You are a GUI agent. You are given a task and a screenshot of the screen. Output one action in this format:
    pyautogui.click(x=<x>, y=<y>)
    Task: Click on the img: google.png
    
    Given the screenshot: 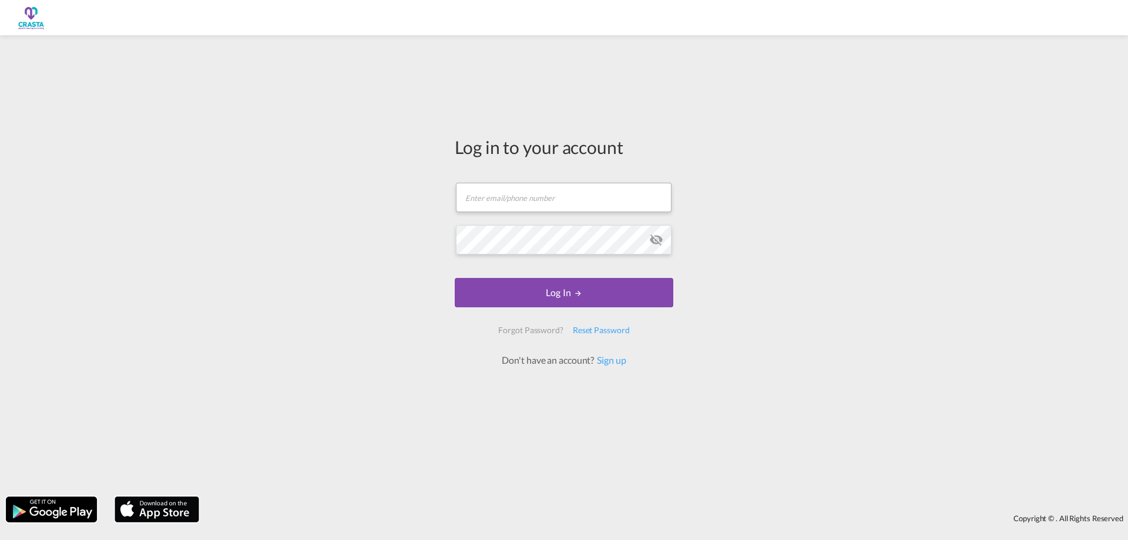 What is the action you would take?
    pyautogui.click(x=51, y=509)
    